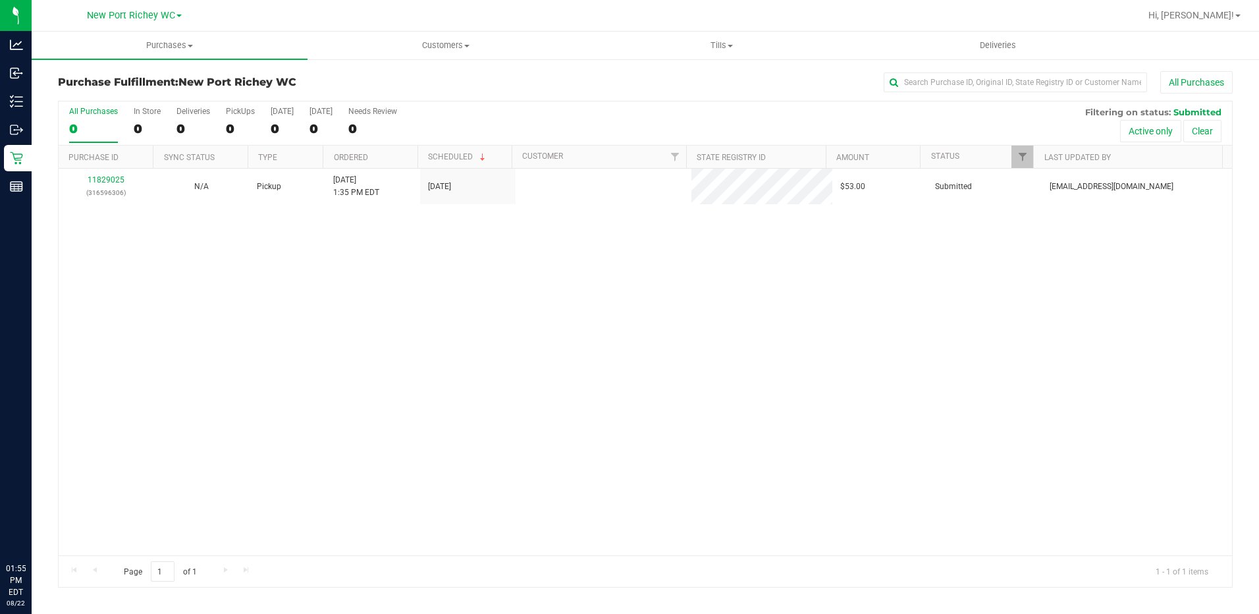 This screenshot has width=1259, height=614. Describe the element at coordinates (16, 186) in the screenshot. I see `inline-svg: Reports` at that location.